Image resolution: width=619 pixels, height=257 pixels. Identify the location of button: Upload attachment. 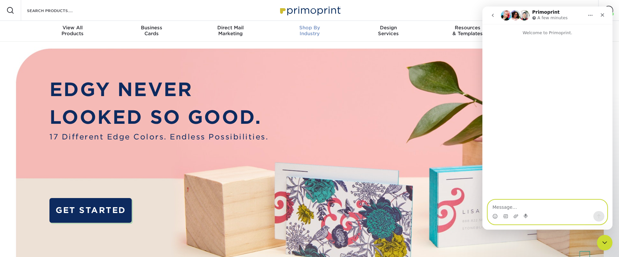
(33, 209).